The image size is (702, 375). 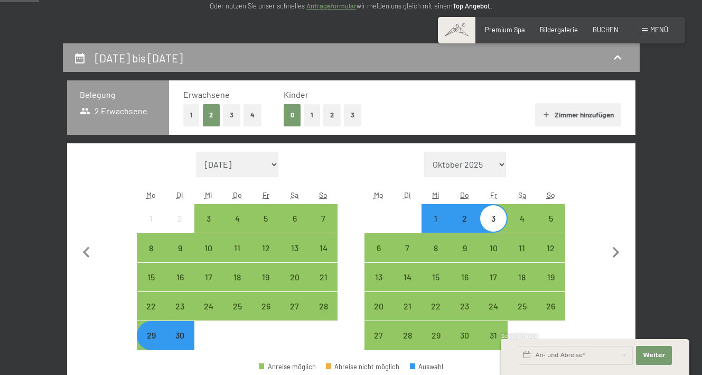 What do you see at coordinates (266, 218) in the screenshot?
I see `div: Fri Sep 05 2025` at bounding box center [266, 218].